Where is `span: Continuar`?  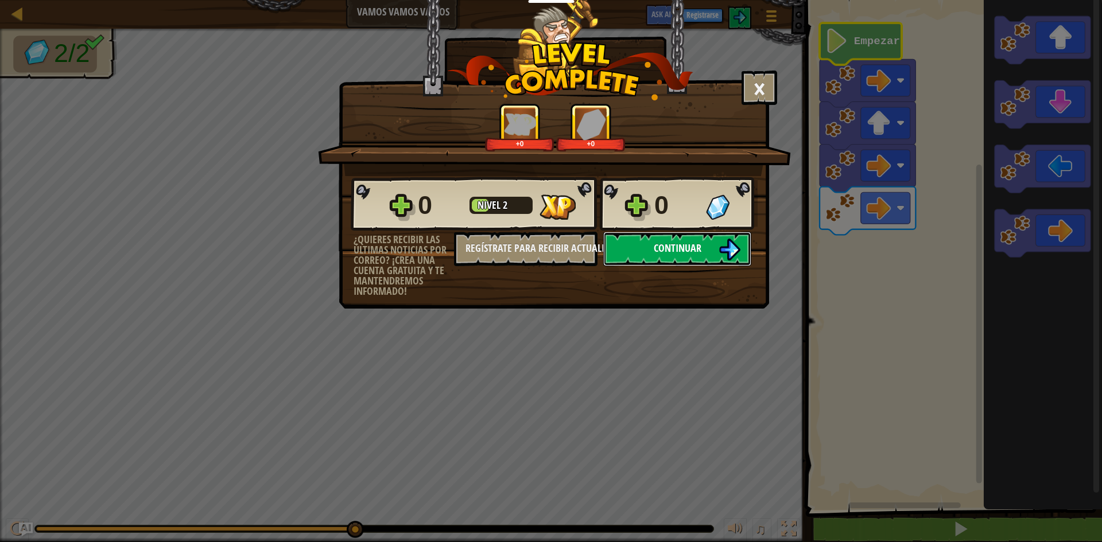
span: Continuar is located at coordinates (677, 248).